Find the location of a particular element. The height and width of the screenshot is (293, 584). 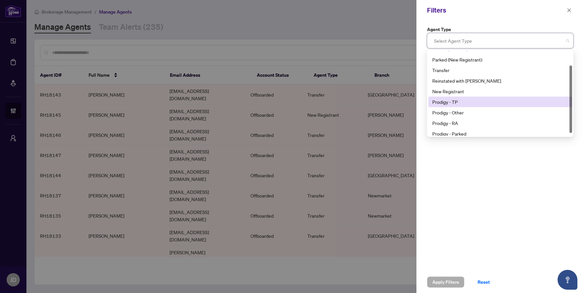

div: Prodigy - Parked is located at coordinates (500, 134).